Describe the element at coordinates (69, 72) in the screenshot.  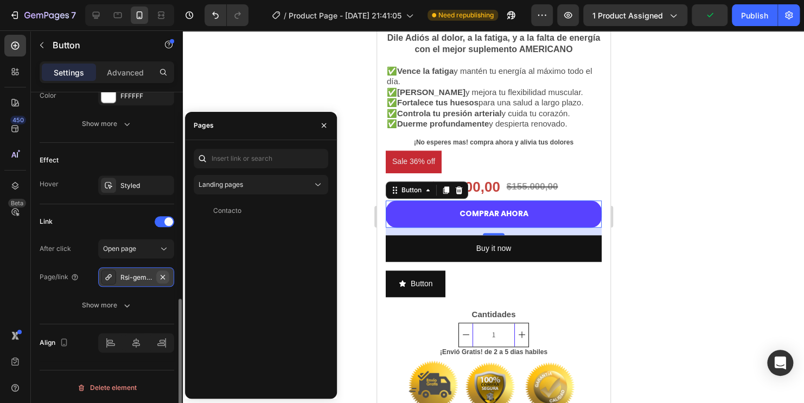
I see `p: Settings` at that location.